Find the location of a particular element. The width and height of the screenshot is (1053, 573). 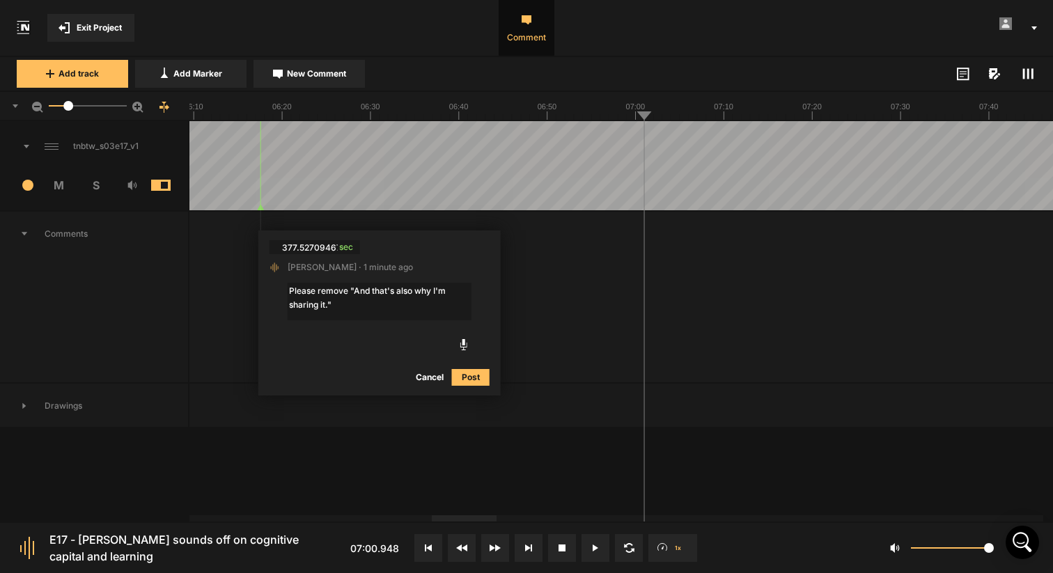

span: S is located at coordinates (95, 185).